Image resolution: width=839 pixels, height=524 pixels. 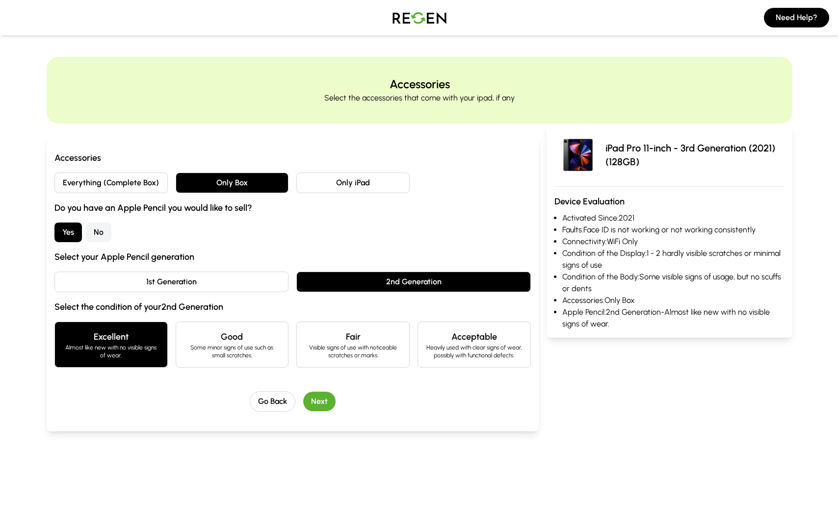 I want to click on h4: Good, so click(x=232, y=337).